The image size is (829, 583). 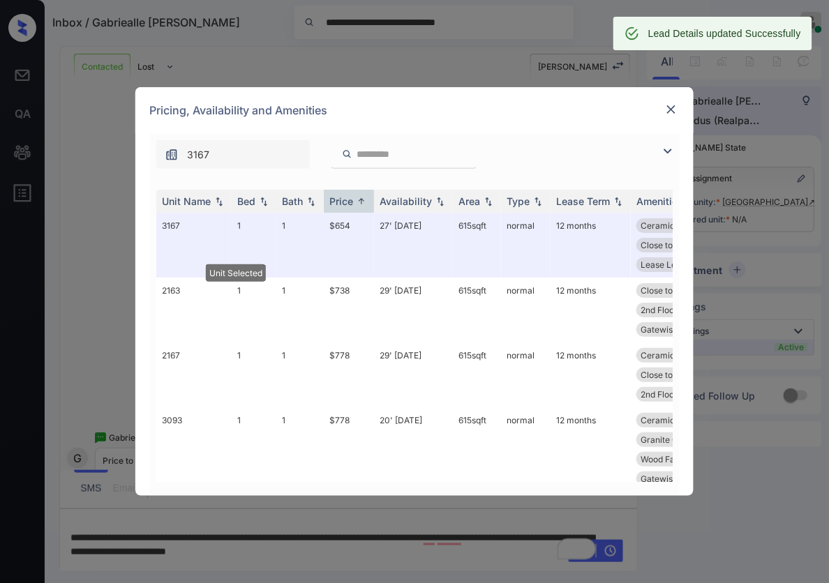 I want to click on span: Granite Counter..., so click(x=675, y=440).